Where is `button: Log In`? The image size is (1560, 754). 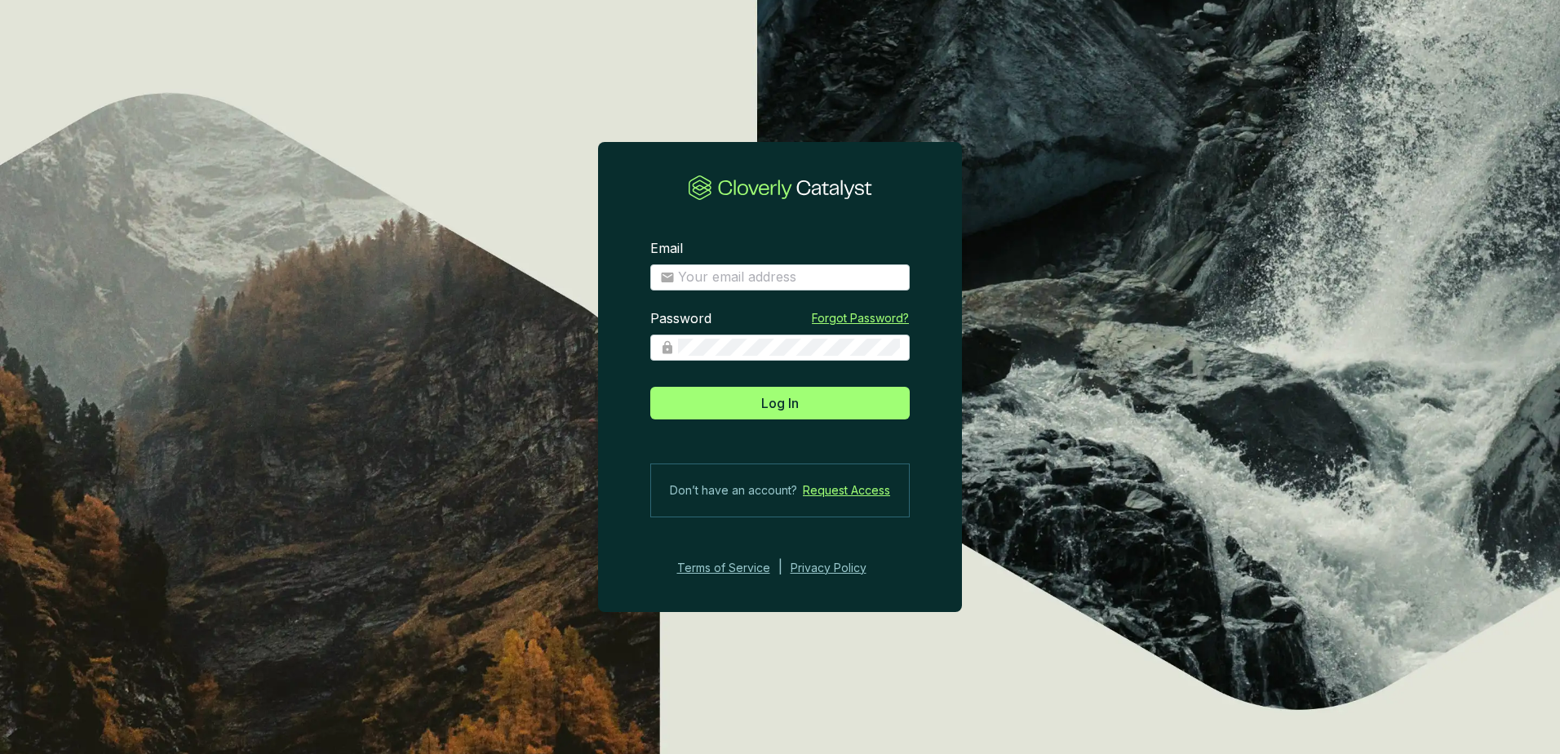
button: Log In is located at coordinates (780, 403).